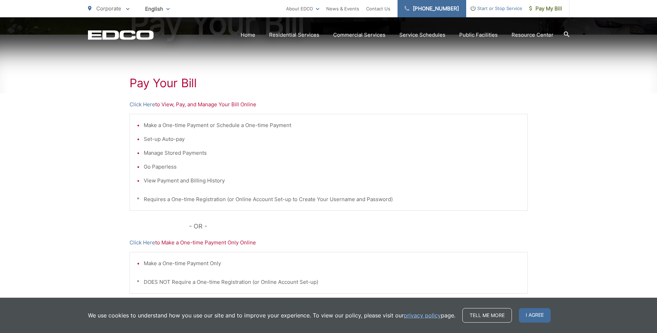 The width and height of the screenshot is (657, 333). I want to click on a: privacy policy, so click(422, 315).